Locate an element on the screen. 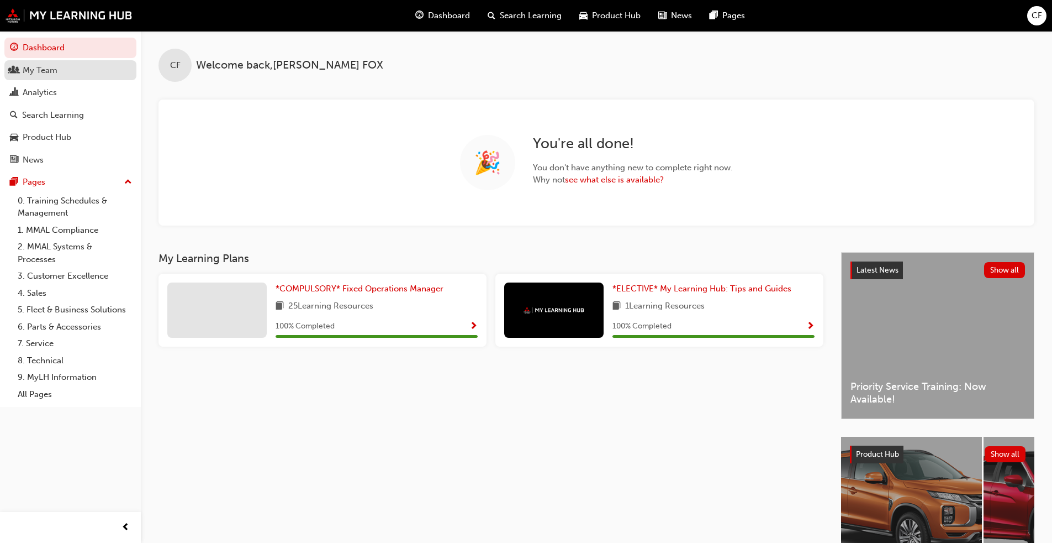 The height and width of the screenshot is (543, 1052). span: Pages is located at coordinates (734, 15).